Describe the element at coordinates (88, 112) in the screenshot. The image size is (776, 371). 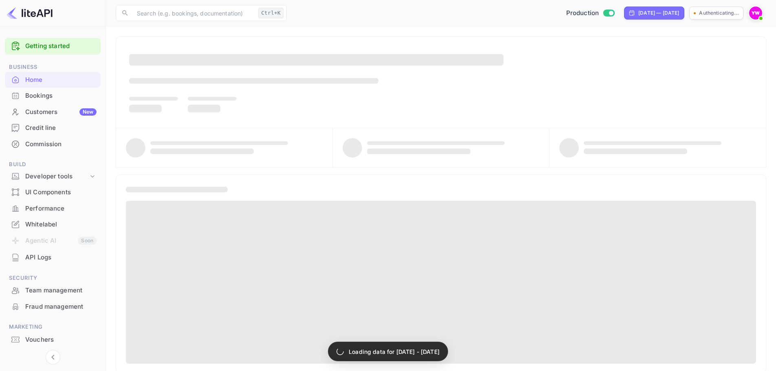
I see `div: New` at that location.